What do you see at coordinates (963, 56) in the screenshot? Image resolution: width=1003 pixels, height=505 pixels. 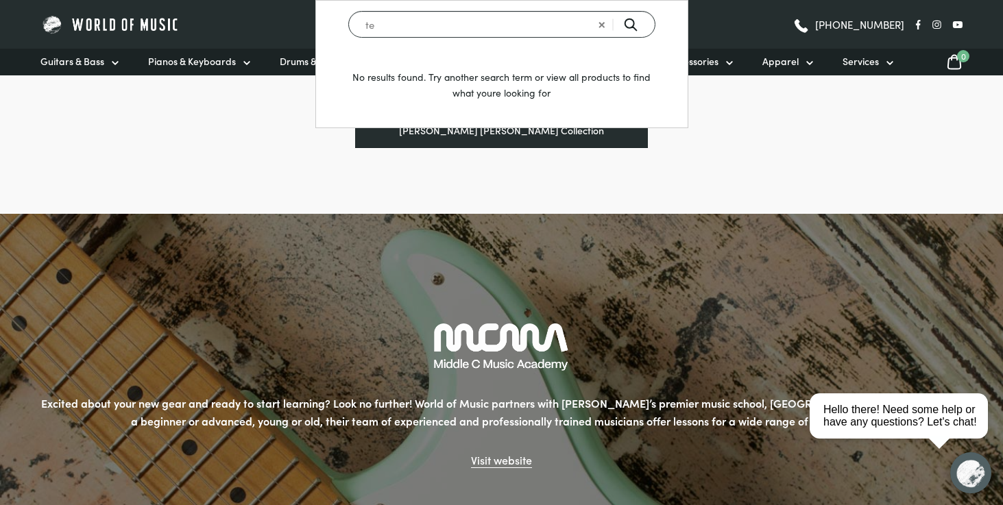 I see `span: 0` at bounding box center [963, 56].